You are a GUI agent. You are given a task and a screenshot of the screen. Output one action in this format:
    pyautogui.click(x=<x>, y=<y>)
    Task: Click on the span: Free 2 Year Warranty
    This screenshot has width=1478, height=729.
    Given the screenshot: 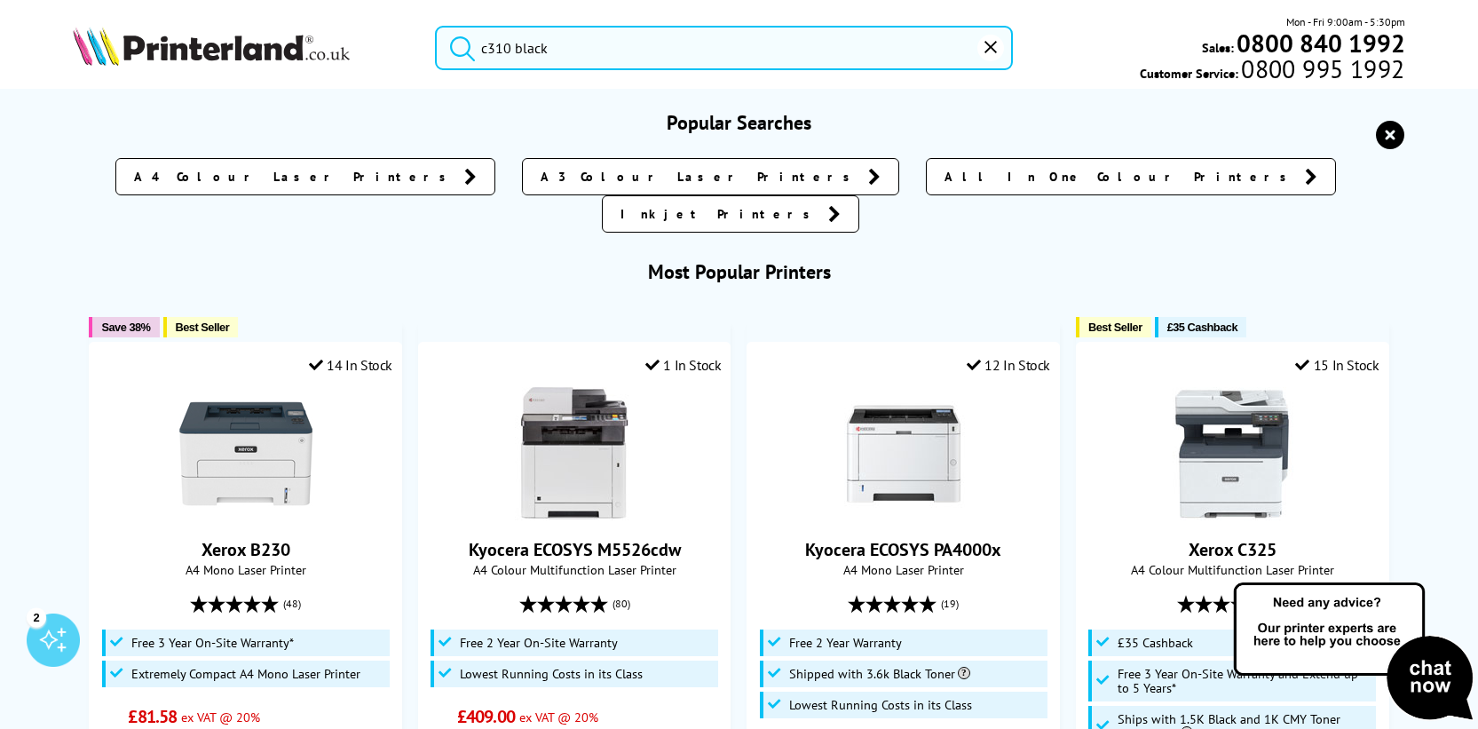 What is the action you would take?
    pyautogui.click(x=845, y=643)
    